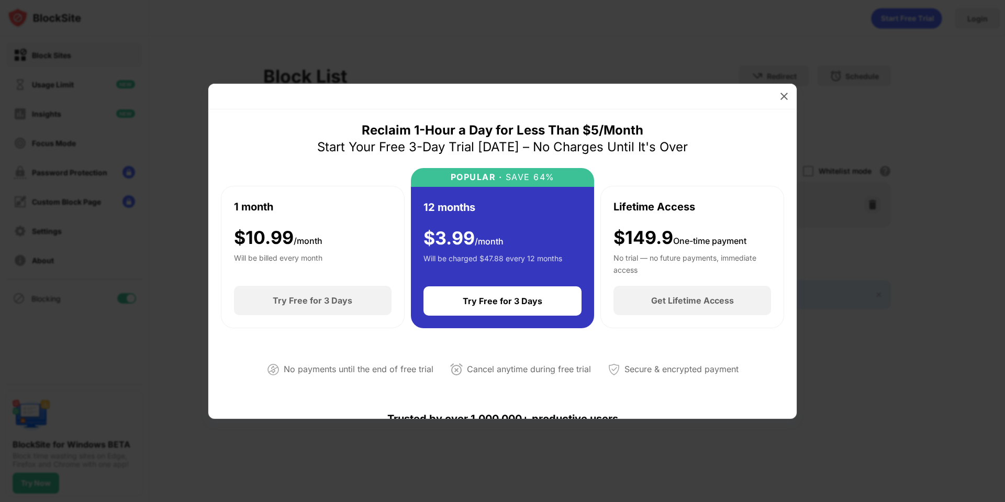  What do you see at coordinates (503, 419) in the screenshot?
I see `div: Trusted by over 1,000,000+ productive users` at bounding box center [503, 419].